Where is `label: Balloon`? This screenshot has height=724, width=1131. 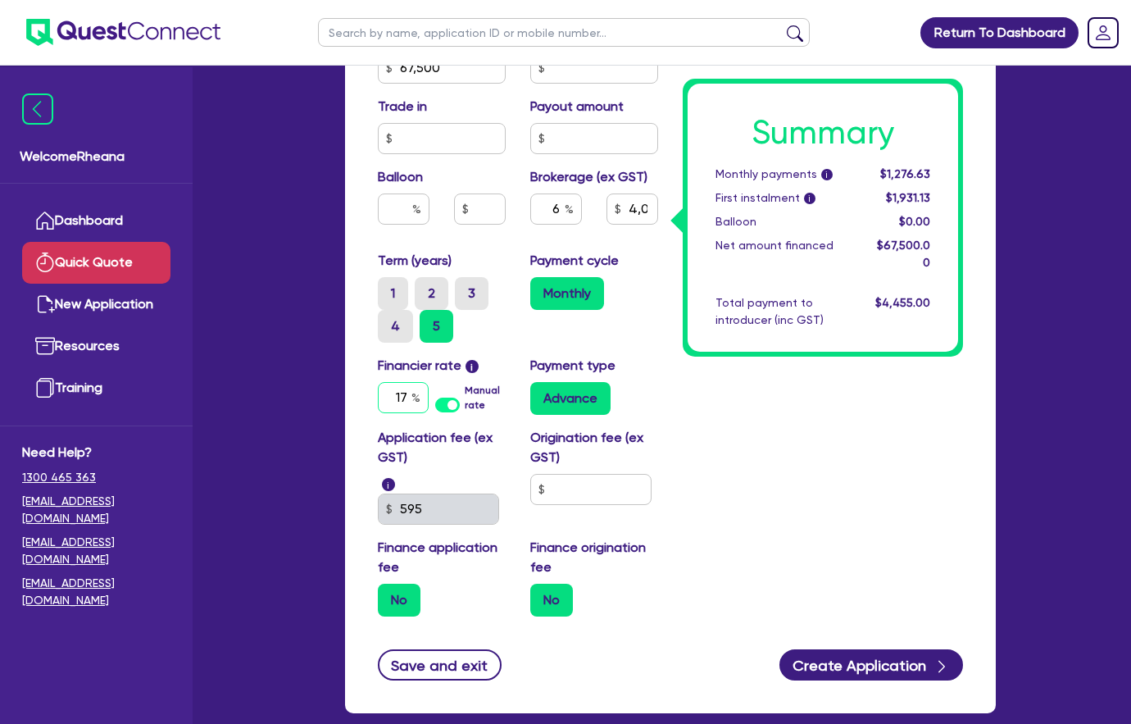 label: Balloon is located at coordinates (400, 177).